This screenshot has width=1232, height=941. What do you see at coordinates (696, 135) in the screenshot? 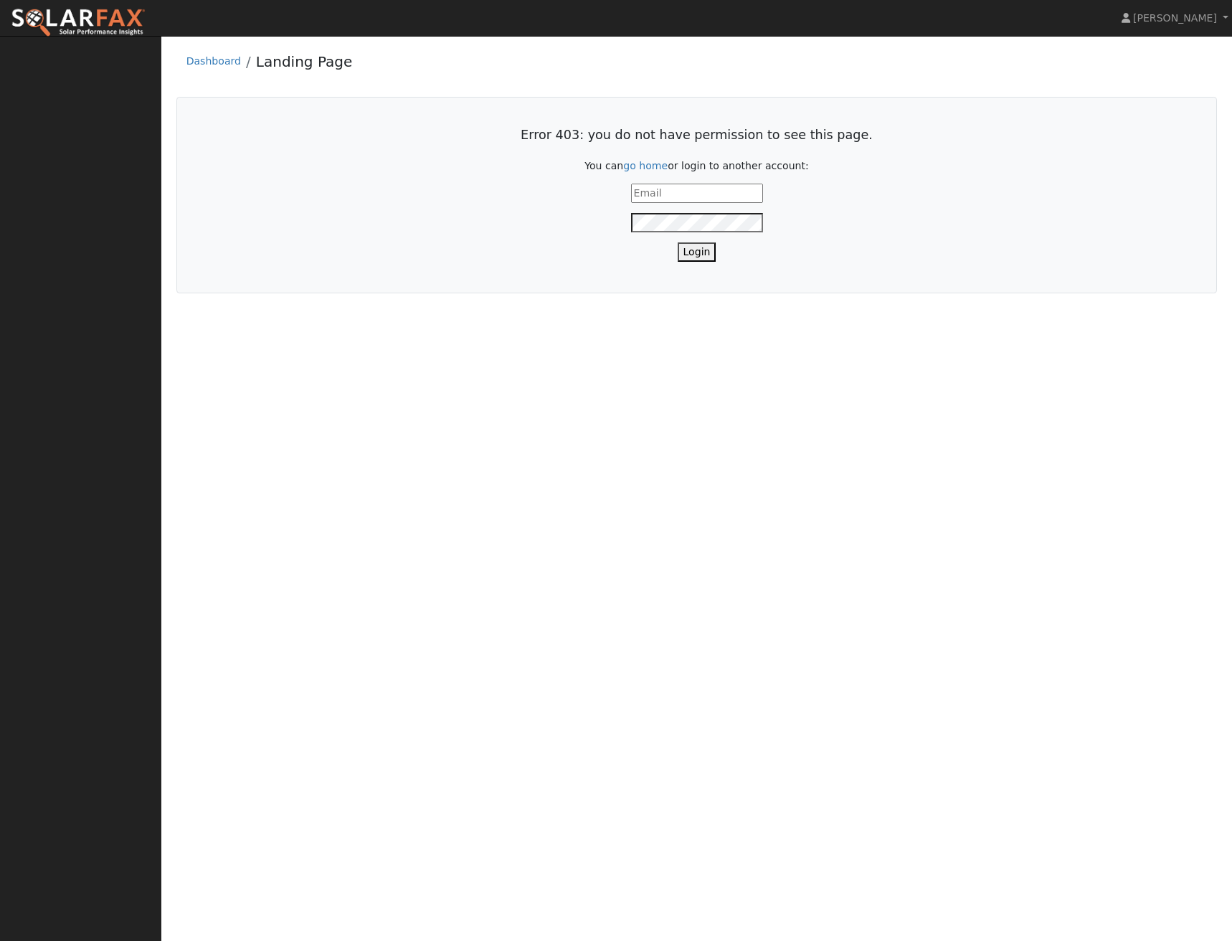
I see `h3: Error 403: you do not have permission to see this page.` at bounding box center [696, 135].